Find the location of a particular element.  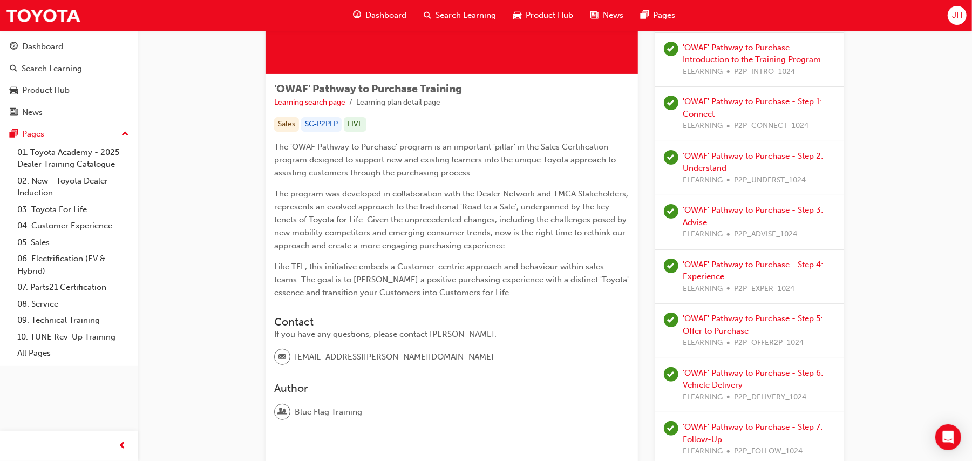

div: Pages is located at coordinates (33, 134).